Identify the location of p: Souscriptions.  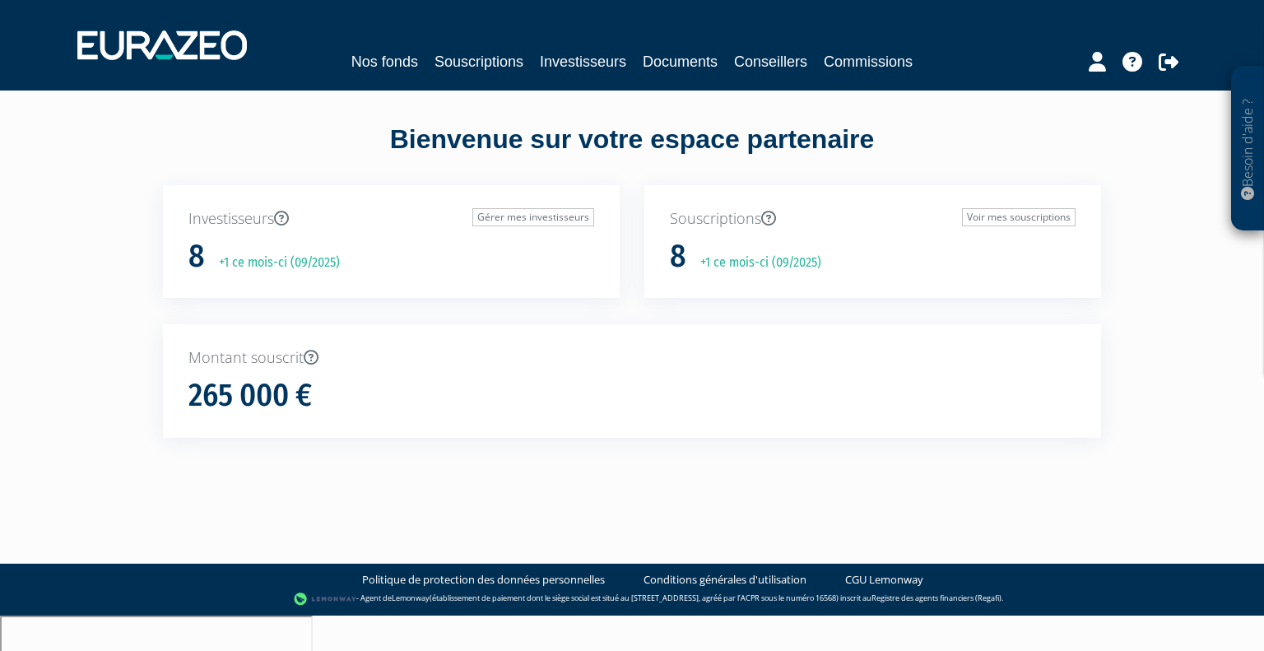
(872, 219).